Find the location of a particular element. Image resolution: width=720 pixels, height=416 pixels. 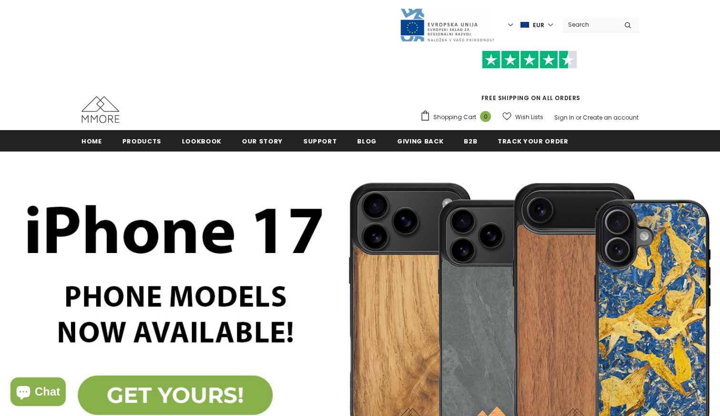

inbox-online-store-chat: Shopify online store chat is located at coordinates (38, 392).